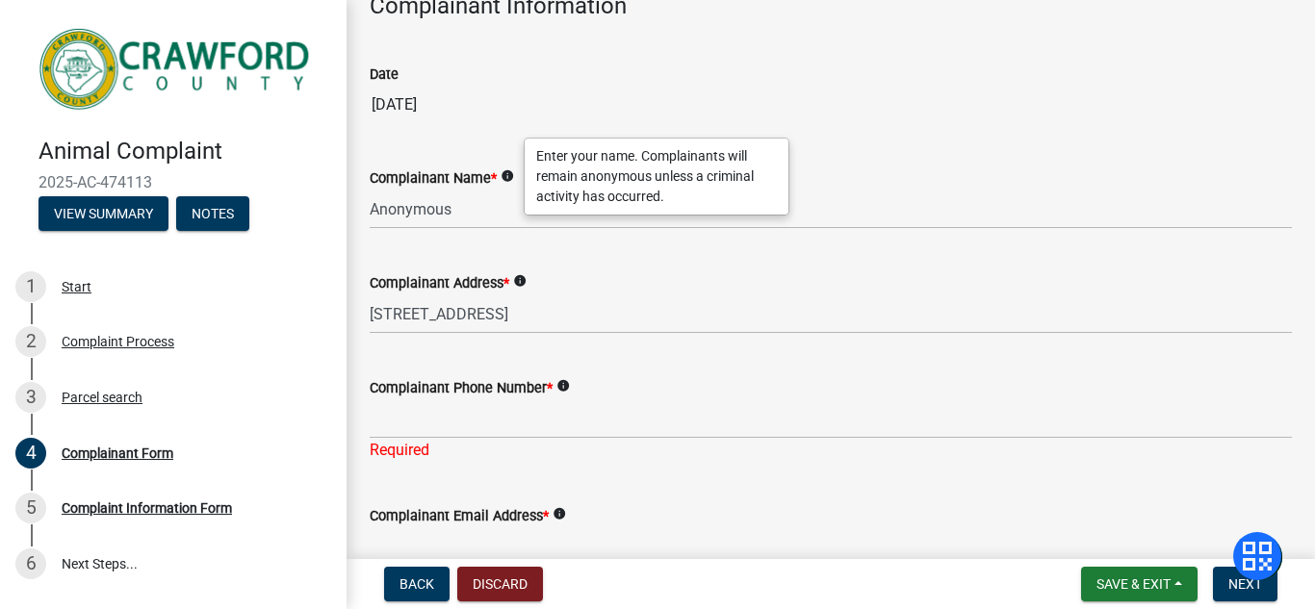 This screenshot has width=1315, height=609. Describe the element at coordinates (103, 215) in the screenshot. I see `wm-modal-confirm: Summary` at that location.